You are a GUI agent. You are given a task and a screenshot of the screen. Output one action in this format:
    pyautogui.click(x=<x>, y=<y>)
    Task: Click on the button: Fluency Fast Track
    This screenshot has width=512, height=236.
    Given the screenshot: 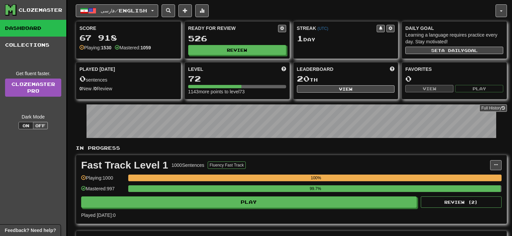 What is the action you would take?
    pyautogui.click(x=226, y=165)
    